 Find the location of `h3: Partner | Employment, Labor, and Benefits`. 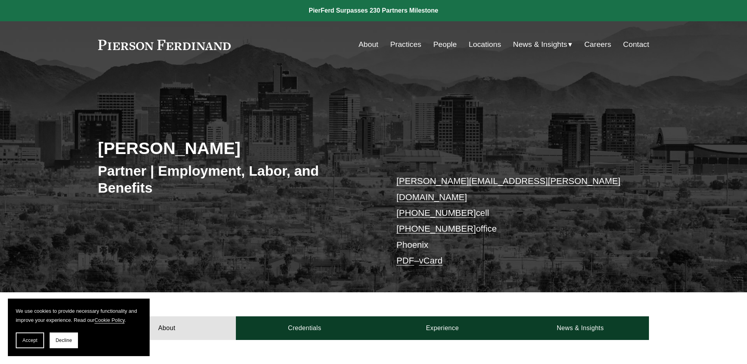

h3: Partner | Employment, Labor, and Benefits is located at coordinates (236, 179).